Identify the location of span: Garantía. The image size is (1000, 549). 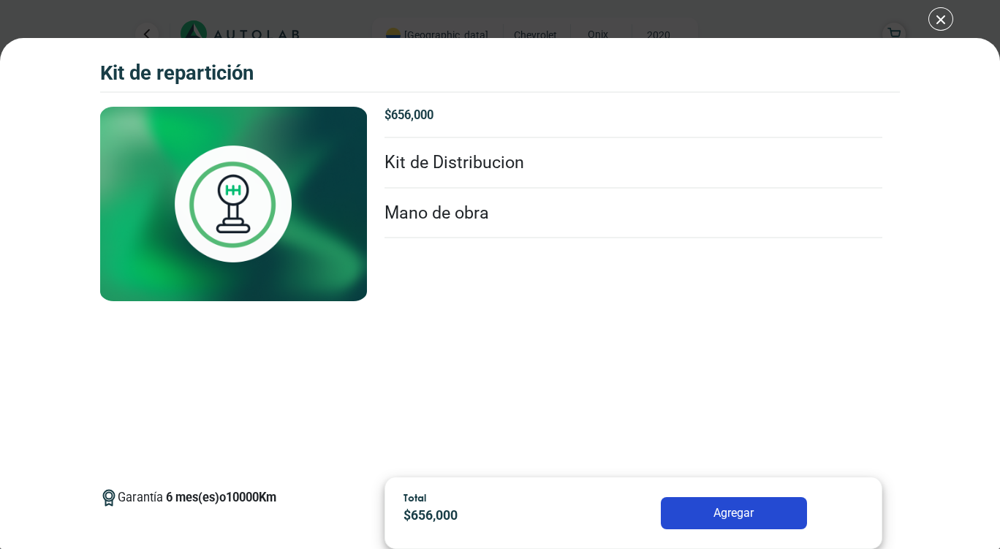
(197, 504).